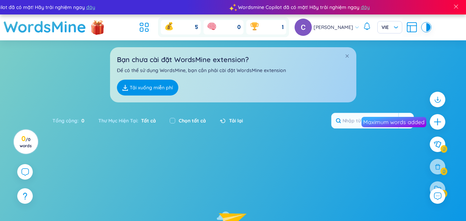 Image resolution: width=466 pixels, height=221 pixels. Describe the element at coordinates (127, 121) in the screenshot. I see `div: Thư Mục Hiện Tại :` at that location.